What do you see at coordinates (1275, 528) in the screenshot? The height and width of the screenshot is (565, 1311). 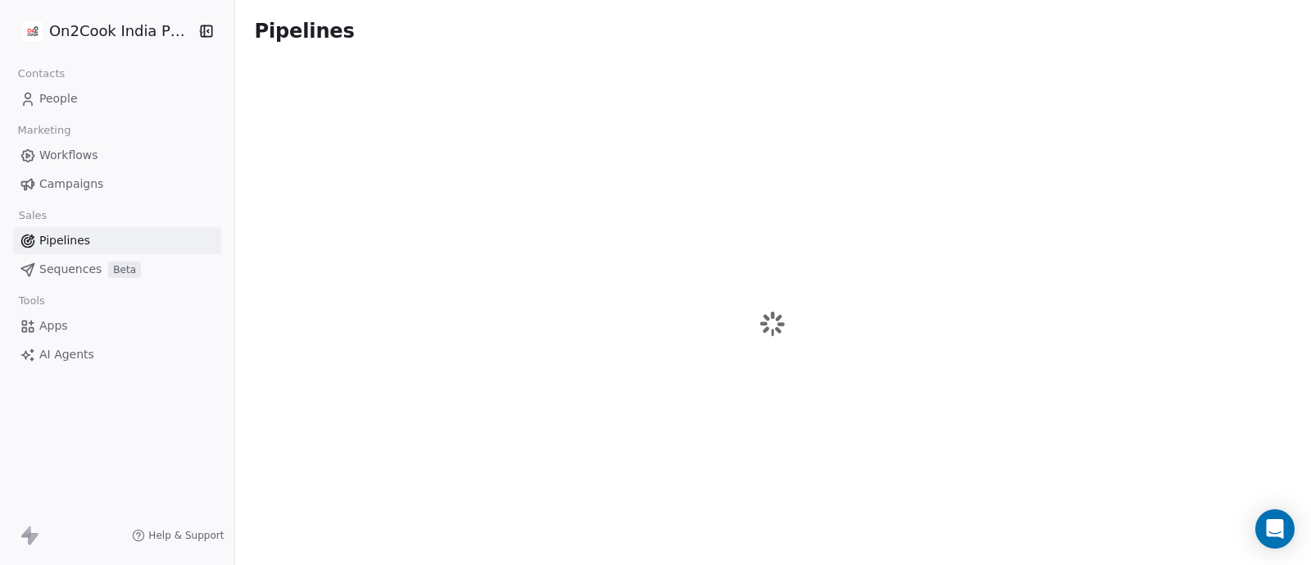 I see `div: Open Intercom Messenger` at bounding box center [1275, 528].